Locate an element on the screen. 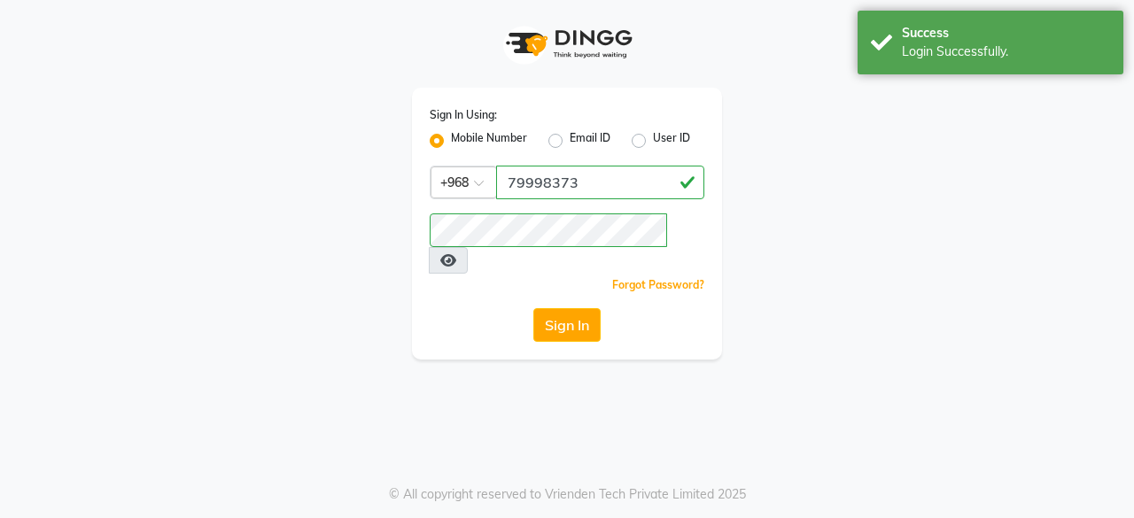 This screenshot has width=1134, height=518. label: Sign In Using: is located at coordinates (463, 115).